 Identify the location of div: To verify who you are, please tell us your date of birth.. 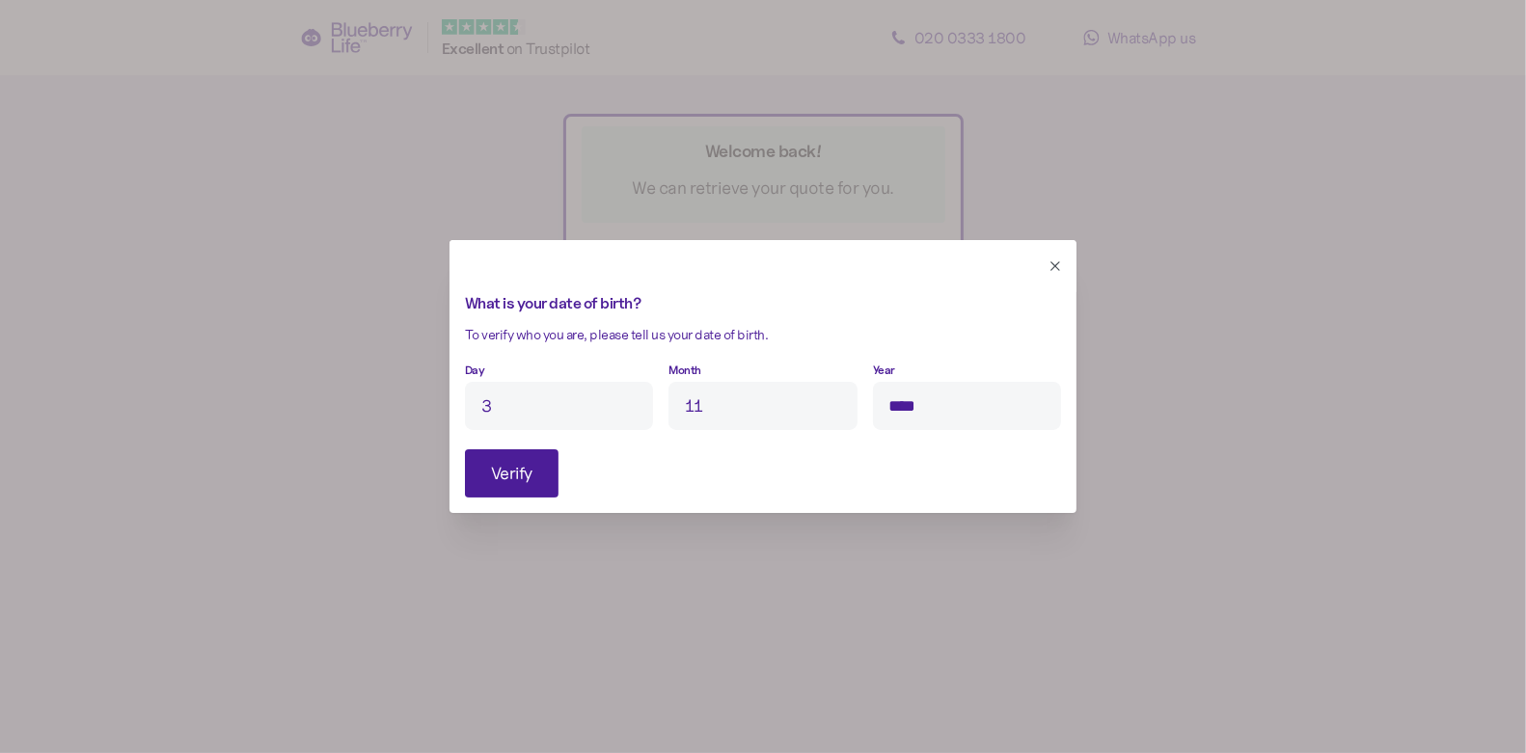
(763, 336).